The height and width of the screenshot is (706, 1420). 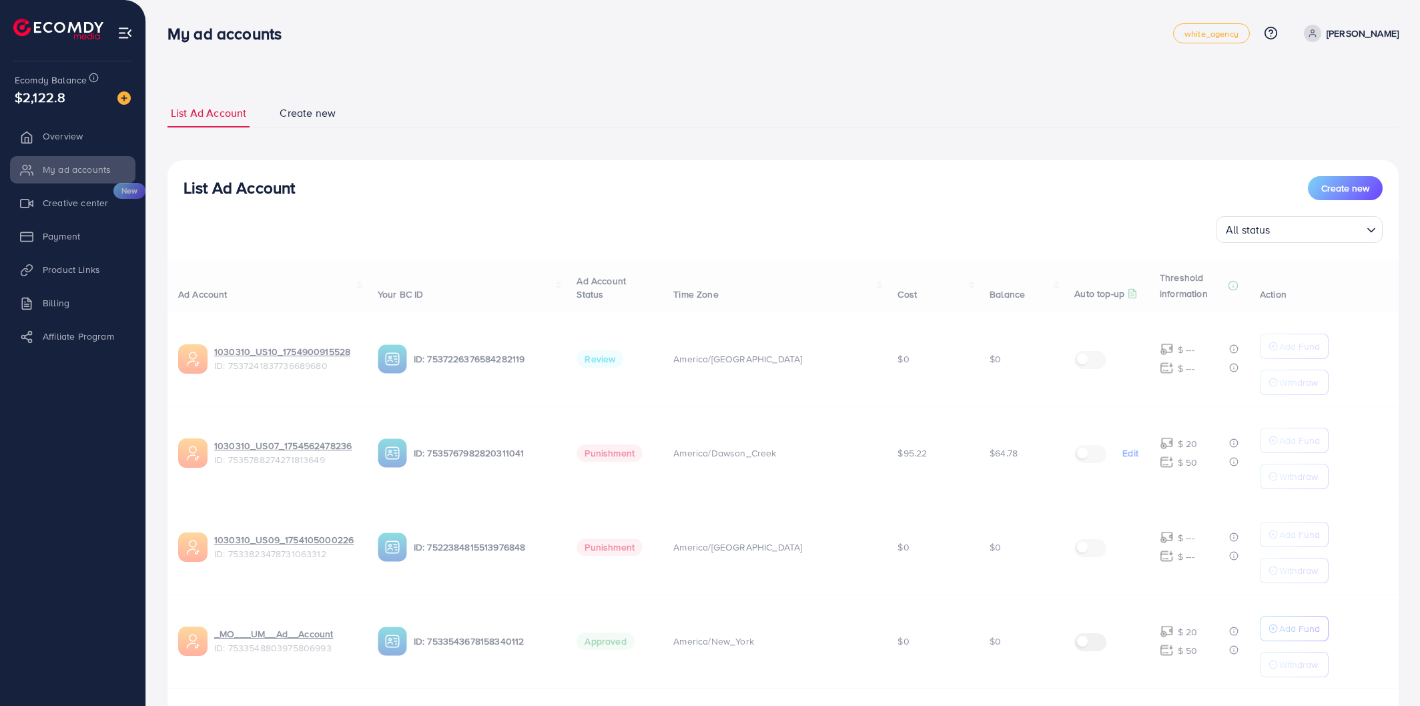 I want to click on a: white_agency, so click(x=1211, y=33).